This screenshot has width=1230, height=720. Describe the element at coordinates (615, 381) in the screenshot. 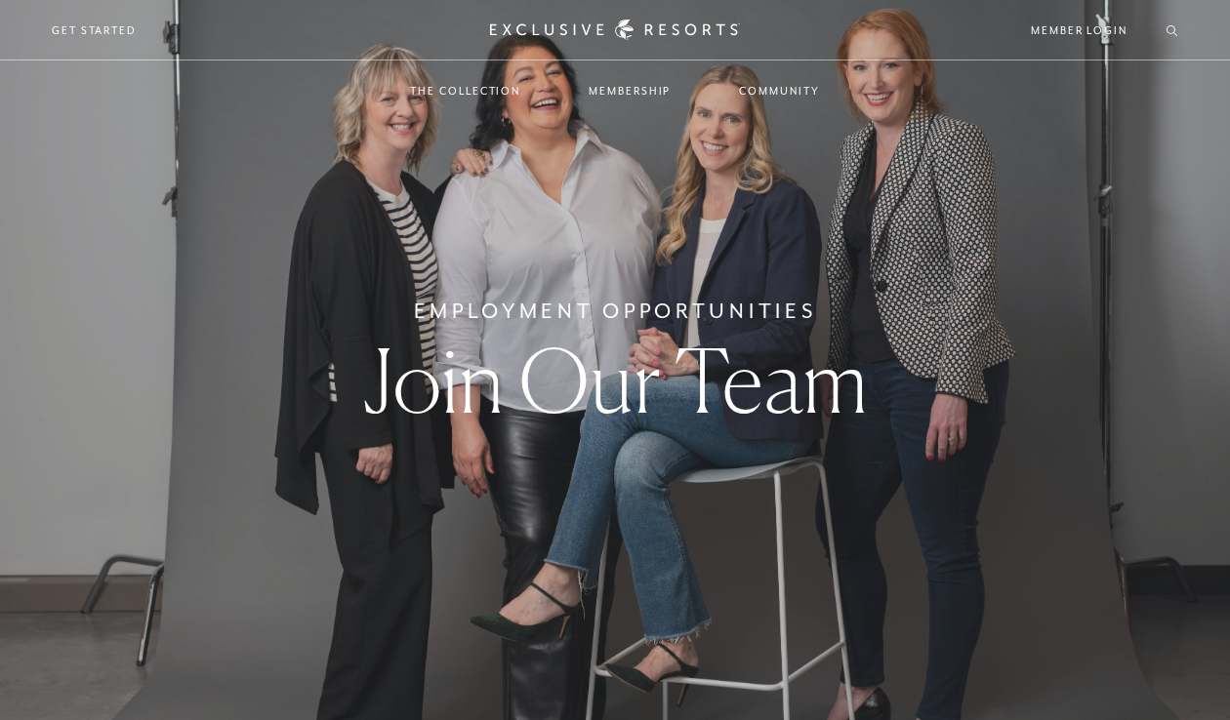

I see `h1: Join Our Team` at that location.